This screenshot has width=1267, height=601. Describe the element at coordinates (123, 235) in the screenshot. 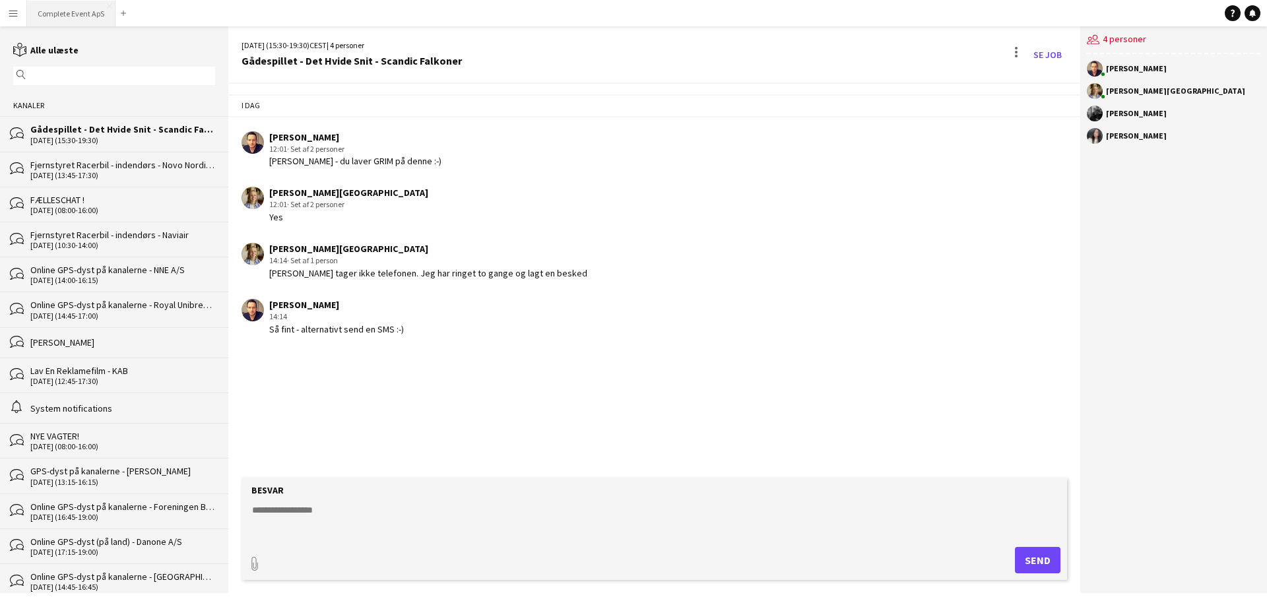

I see `div: Fjernstyret Racerbil - indendørs - Naviair` at that location.